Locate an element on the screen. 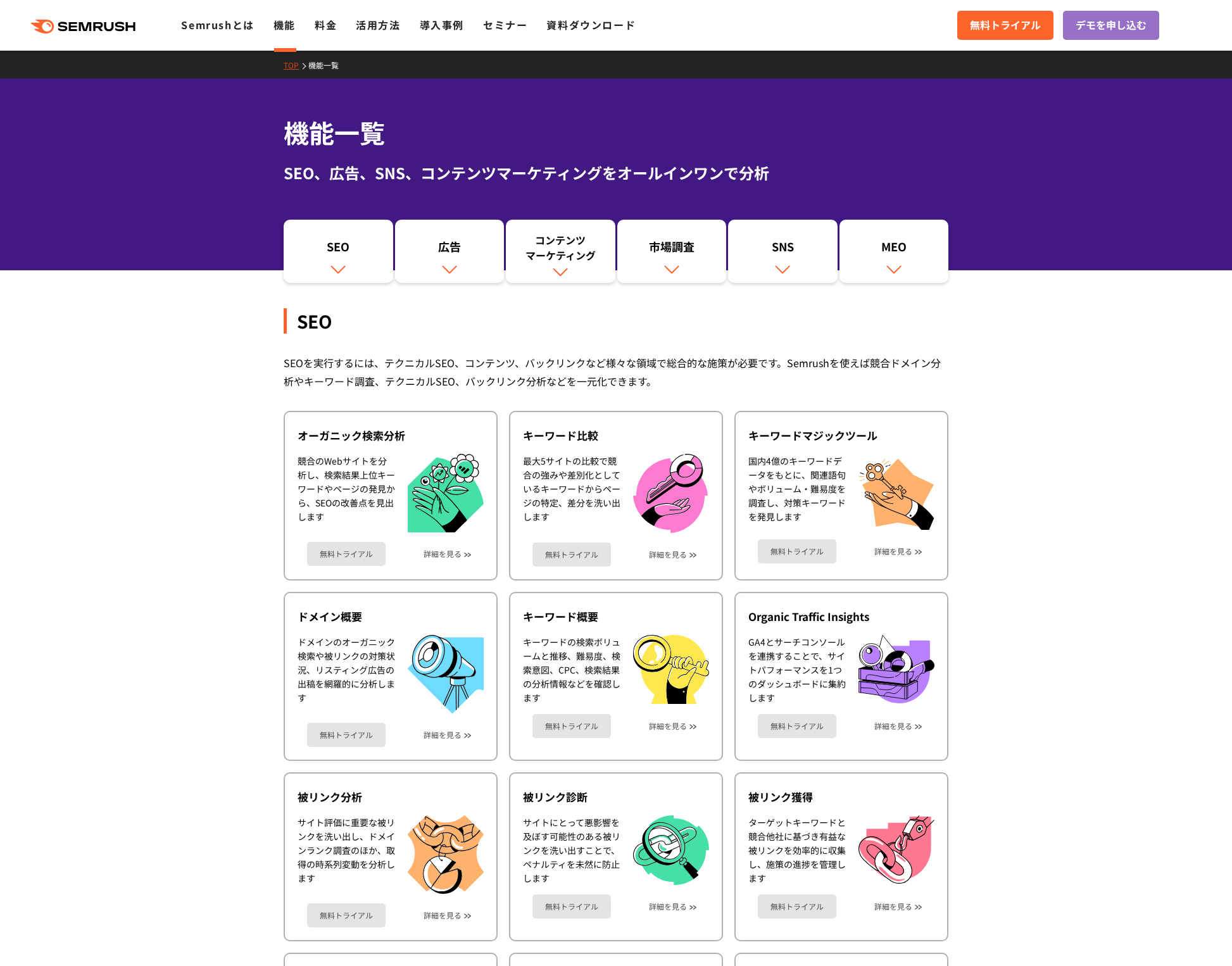 This screenshot has width=1232, height=966. h1: 機能一覧 is located at coordinates (616, 132).